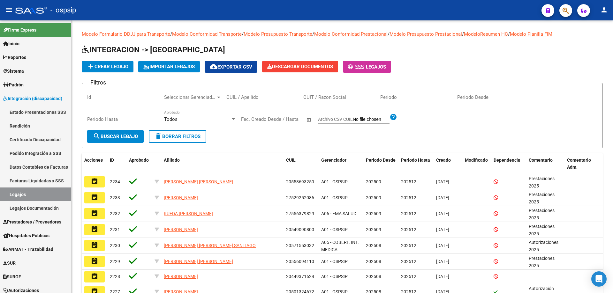 The image size is (613, 293). I want to click on span: Todos, so click(171, 119).